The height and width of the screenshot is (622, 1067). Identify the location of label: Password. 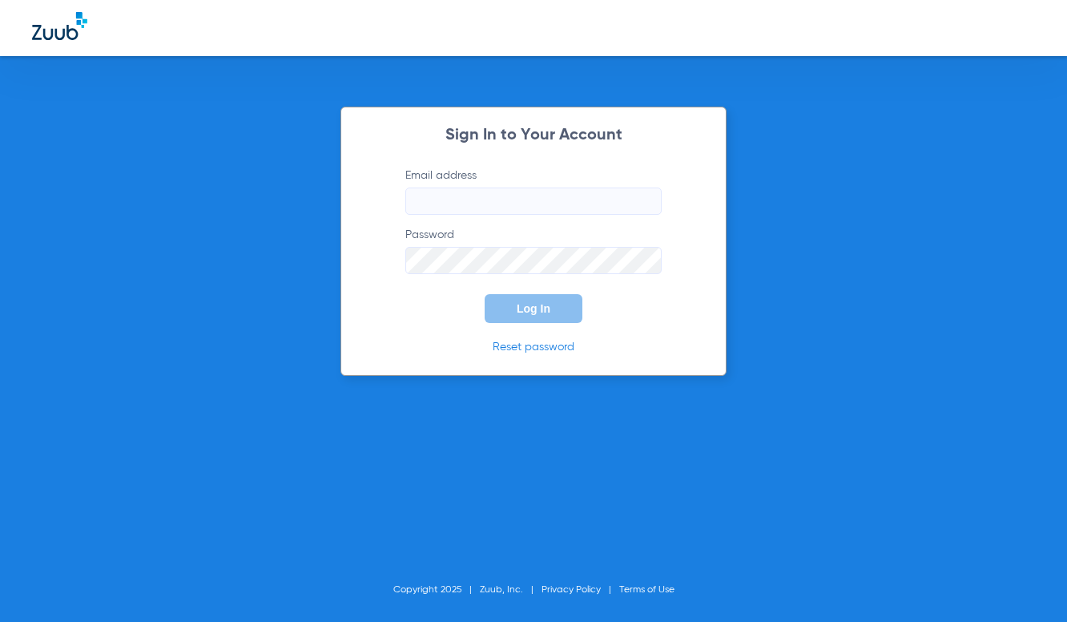
(534, 250).